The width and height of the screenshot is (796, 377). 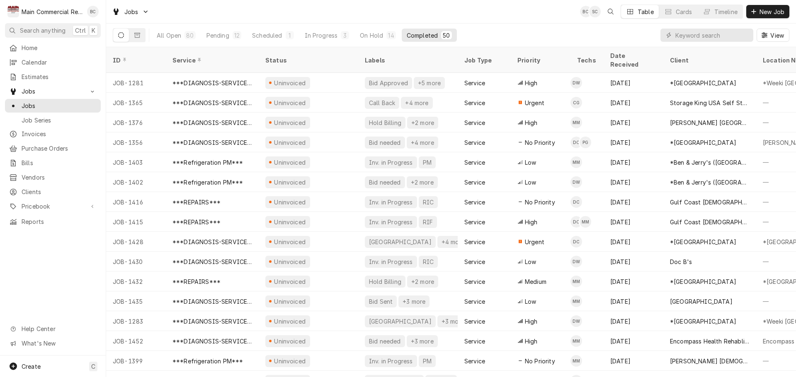 I want to click on div: JOB-1365, so click(x=136, y=103).